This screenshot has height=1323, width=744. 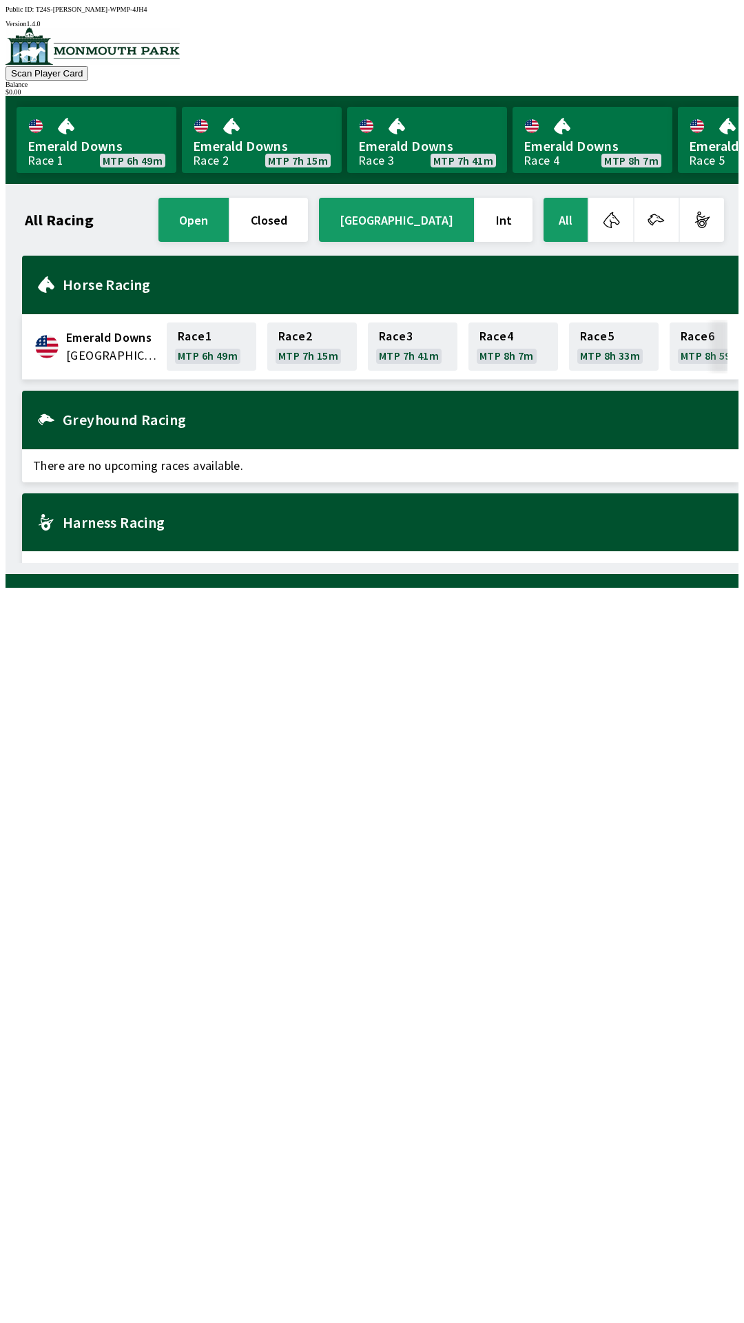 I want to click on span: Race 5, so click(x=597, y=336).